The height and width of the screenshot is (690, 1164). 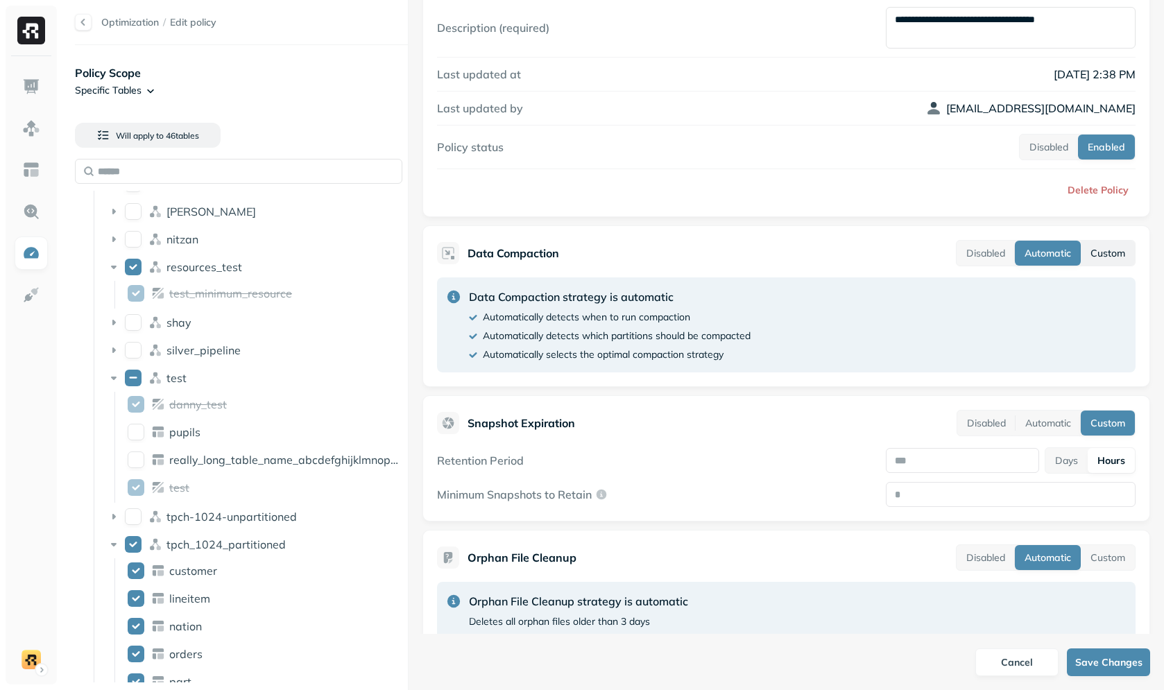 I want to click on span: really_long_table_name_abcdefghijklmnopqrstuvwxyz1234567890, so click(x=345, y=460).